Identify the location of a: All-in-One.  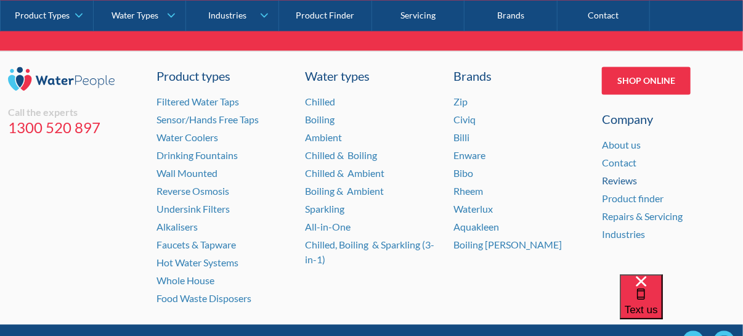
(328, 227).